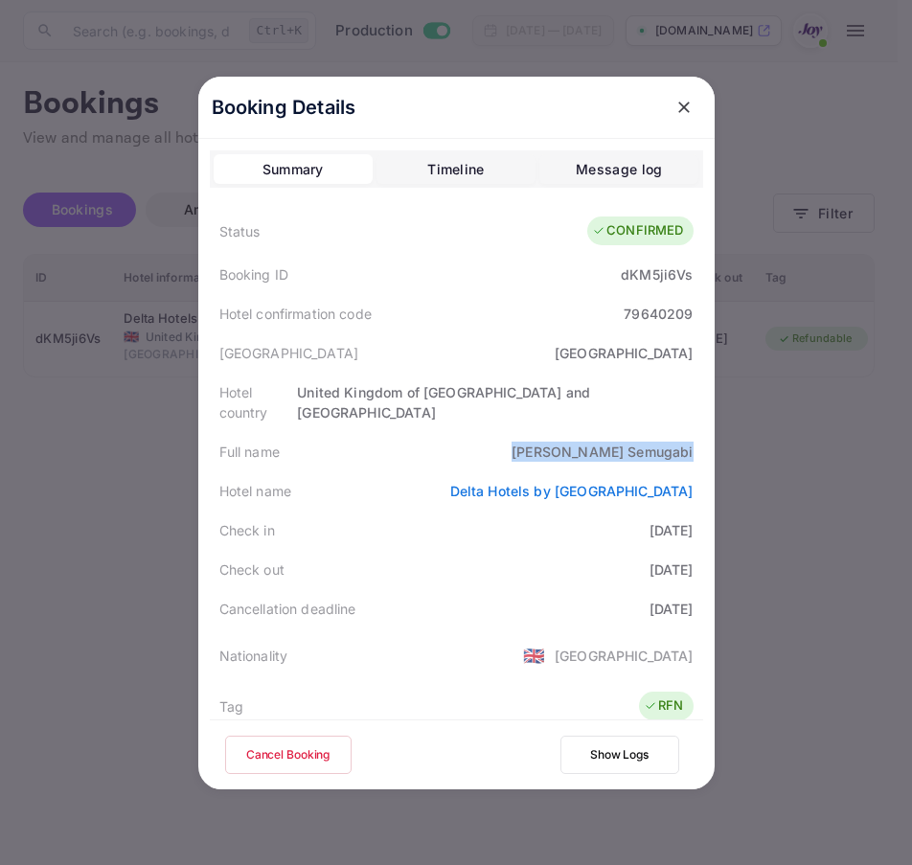  Describe the element at coordinates (256, 491) in the screenshot. I see `div: Hotel name` at that location.